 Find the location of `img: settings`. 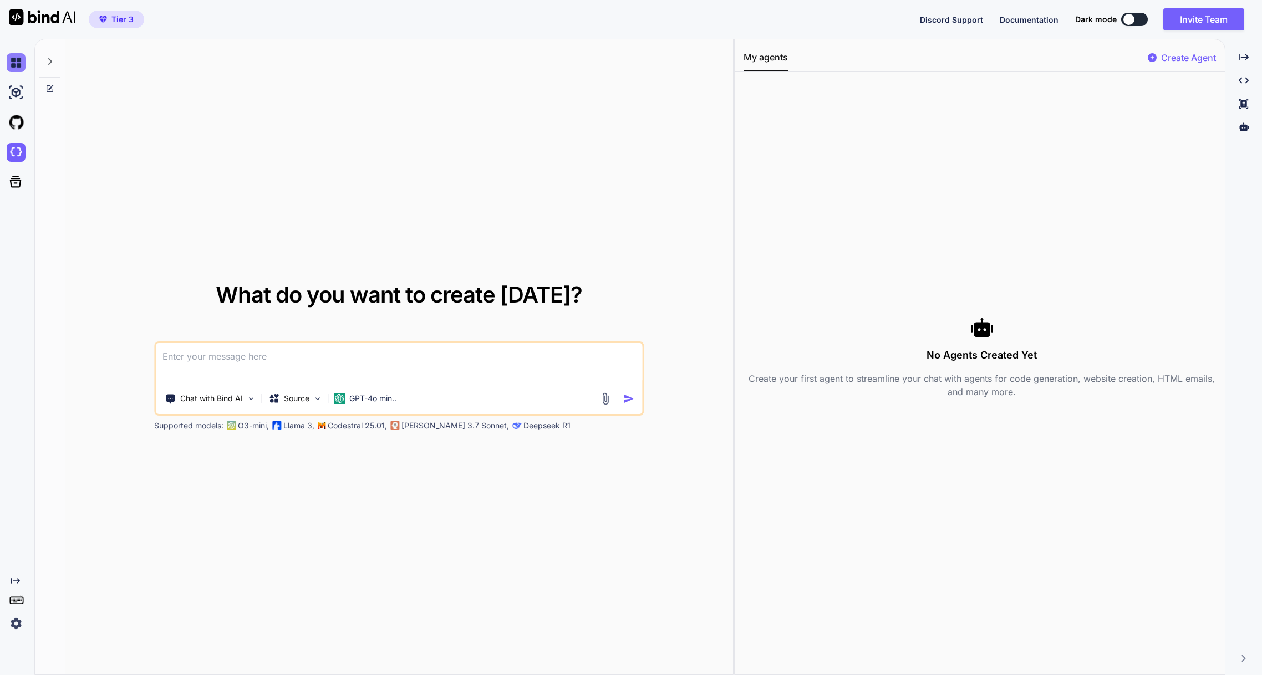

img: settings is located at coordinates (16, 624).